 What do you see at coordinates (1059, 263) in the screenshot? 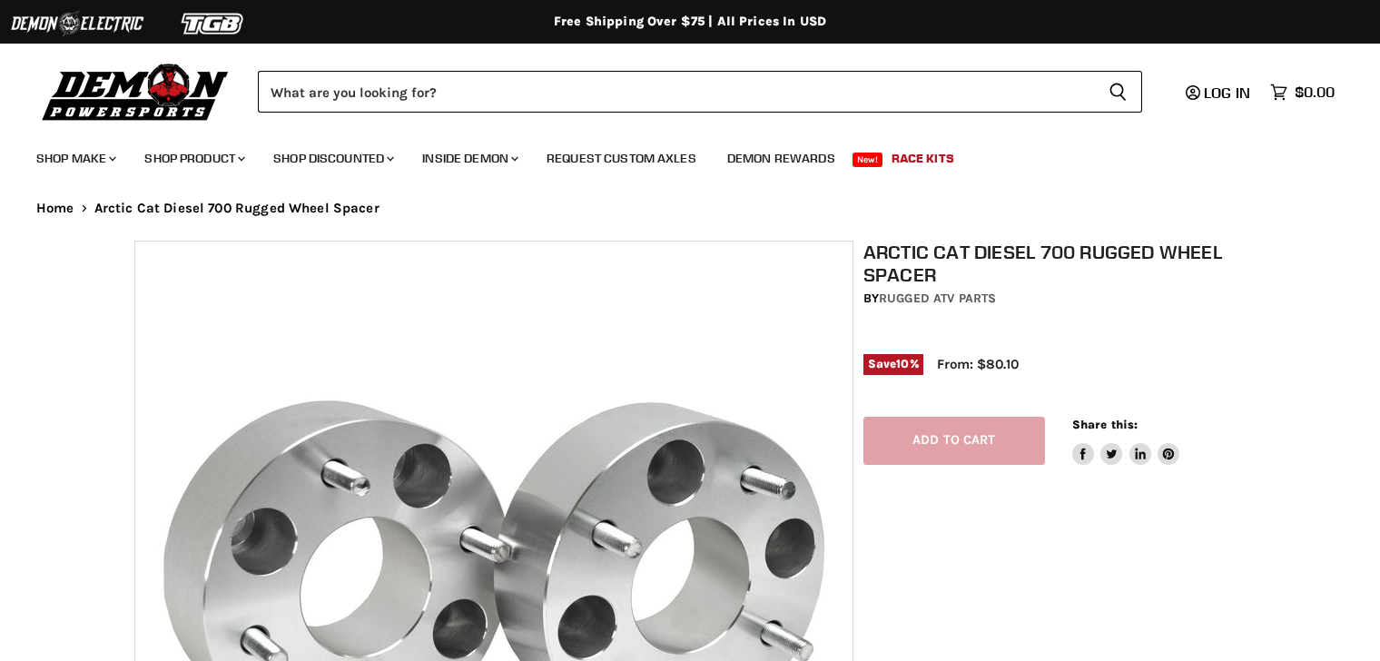
I see `h1: Arctic Cat Diesel 700 Rugged Wheel Spacer` at bounding box center [1059, 263].